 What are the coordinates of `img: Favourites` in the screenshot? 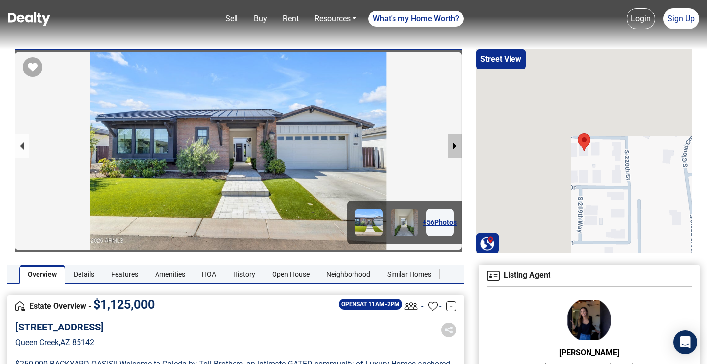 It's located at (433, 306).